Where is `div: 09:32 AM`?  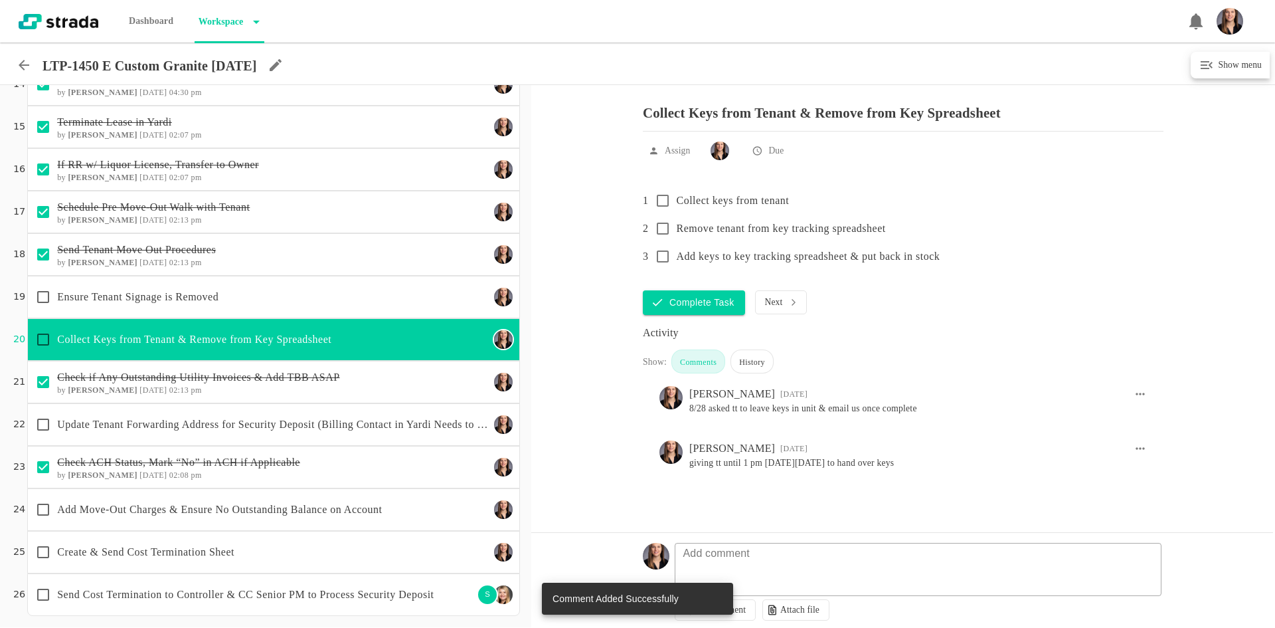 div: 09:32 AM is located at coordinates (794, 394).